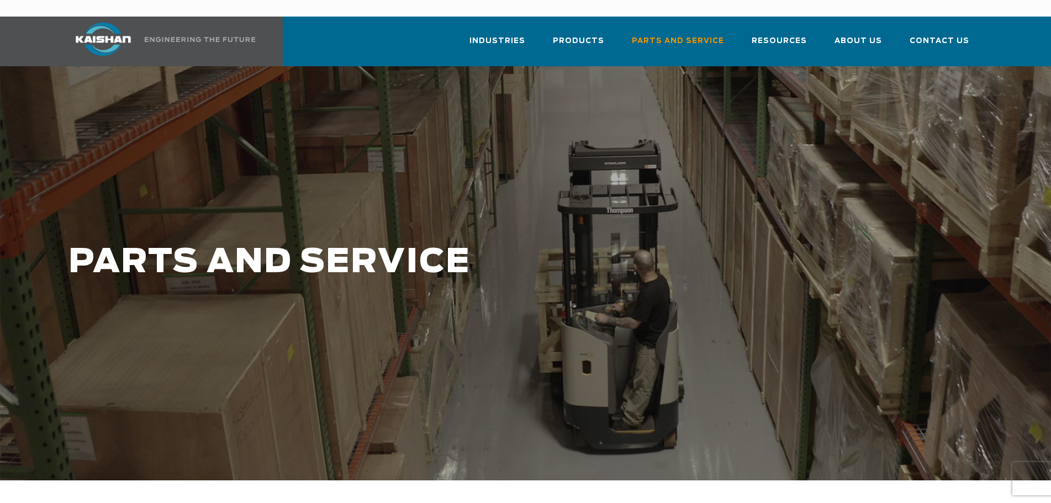 The height and width of the screenshot is (503, 1051). Describe the element at coordinates (103, 39) in the screenshot. I see `img: kaishan logo` at that location.